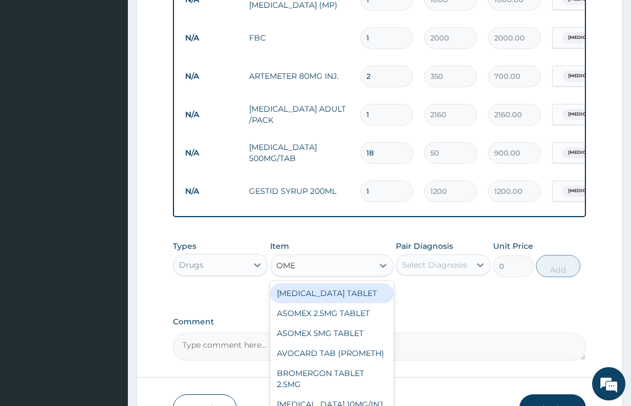  What do you see at coordinates (33, 69) in the screenshot?
I see `img: d_794563401_company_1708531726252_794563401` at bounding box center [33, 69].